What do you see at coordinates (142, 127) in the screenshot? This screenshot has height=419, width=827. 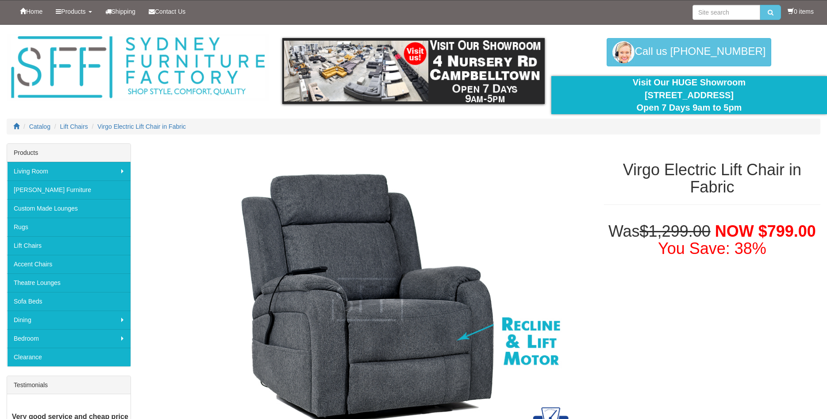 I see `a: Virgo Electric Lift Chair in Fabric` at bounding box center [142, 127].